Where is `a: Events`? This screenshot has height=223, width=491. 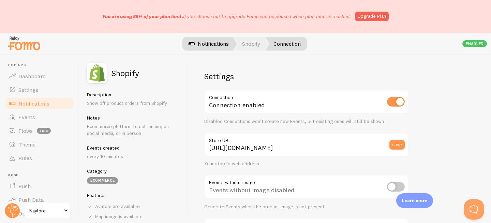 a: Events is located at coordinates (39, 117).